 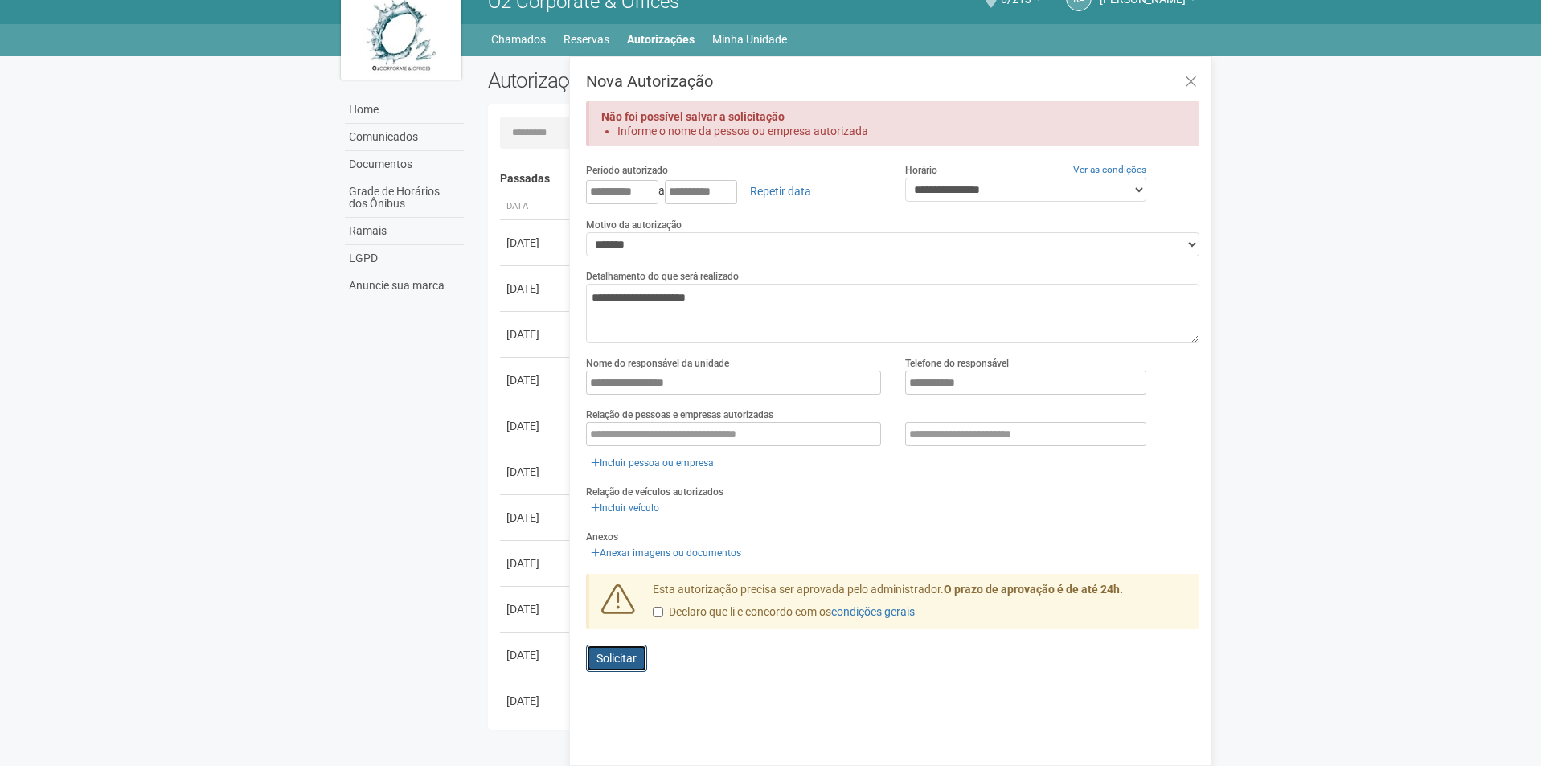 I want to click on label: Detalhamento do que será realizado, so click(x=662, y=277).